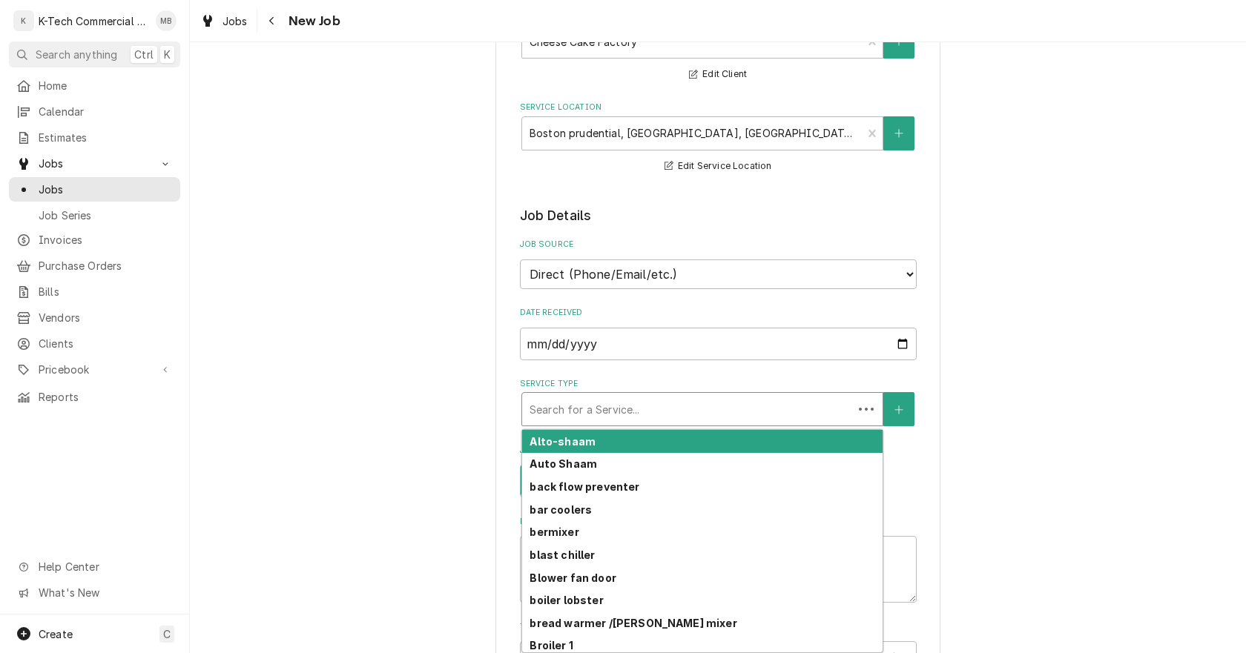 The height and width of the screenshot is (653, 1246). I want to click on div: Job Type, so click(718, 471).